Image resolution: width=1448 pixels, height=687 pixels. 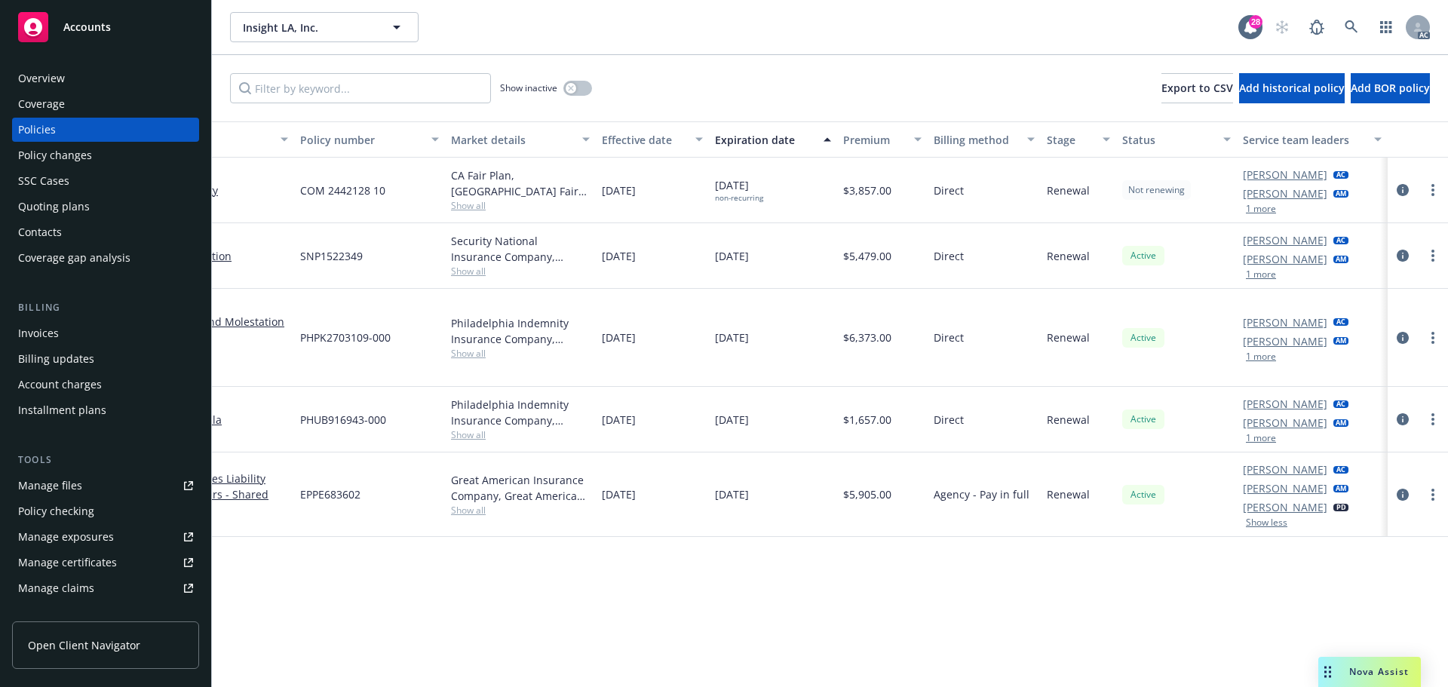 I want to click on button: Add BOR policy, so click(x=1390, y=88).